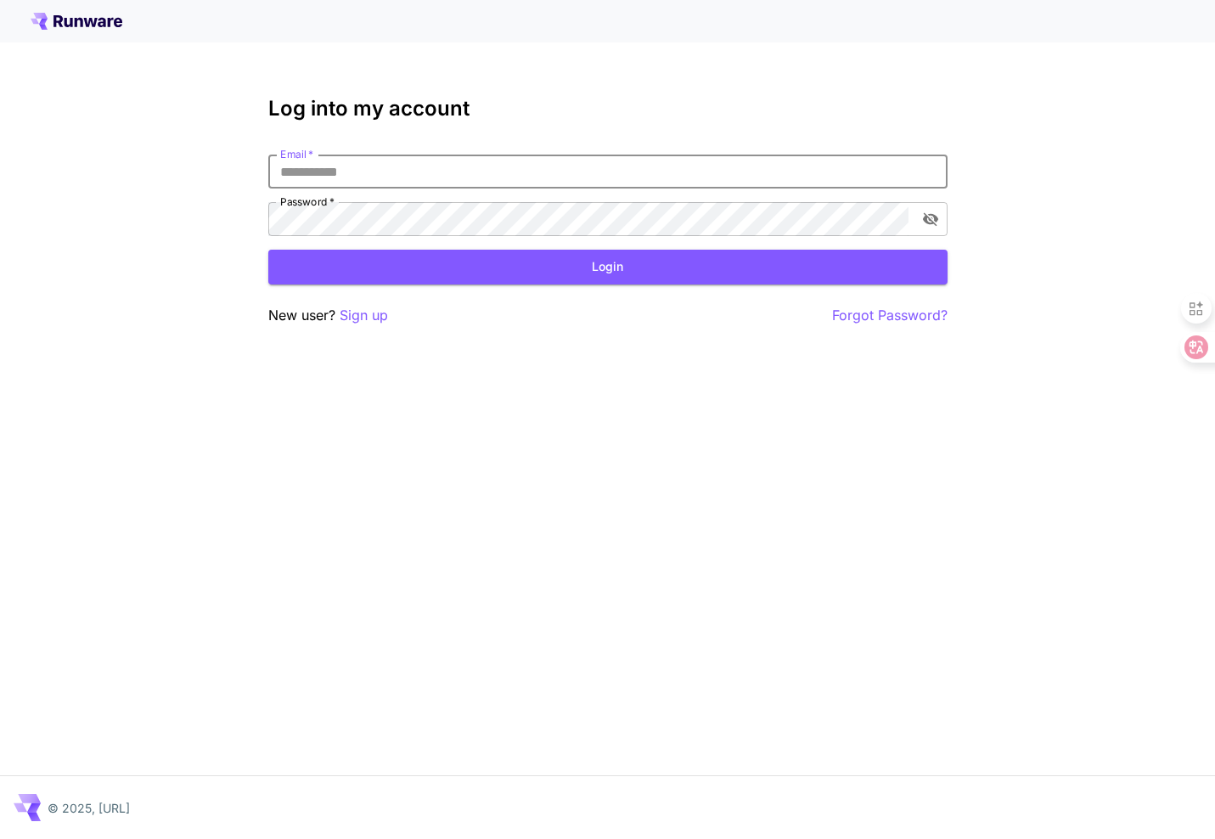 This screenshot has height=839, width=1215. I want to click on button: Login, so click(608, 267).